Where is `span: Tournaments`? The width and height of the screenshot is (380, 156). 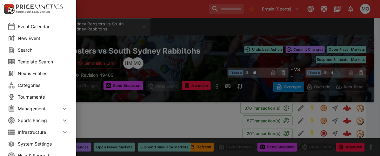 span: Tournaments is located at coordinates (43, 97).